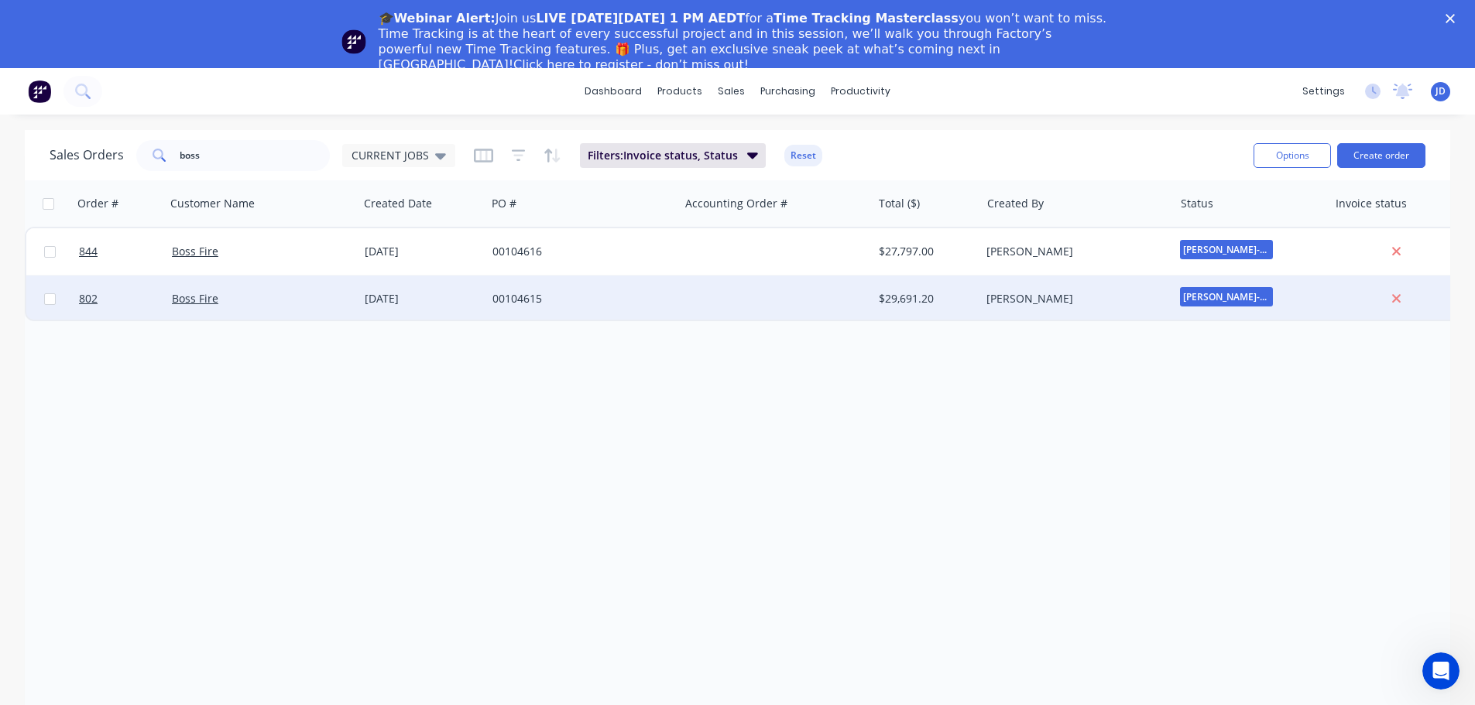 The height and width of the screenshot is (705, 1475). I want to click on span: JD, so click(1440, 91).